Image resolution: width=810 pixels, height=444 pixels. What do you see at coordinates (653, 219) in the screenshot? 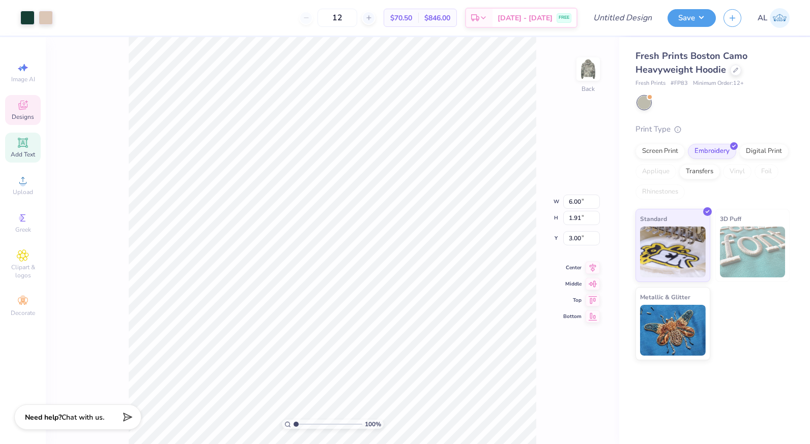
I see `span: Standard` at bounding box center [653, 219].